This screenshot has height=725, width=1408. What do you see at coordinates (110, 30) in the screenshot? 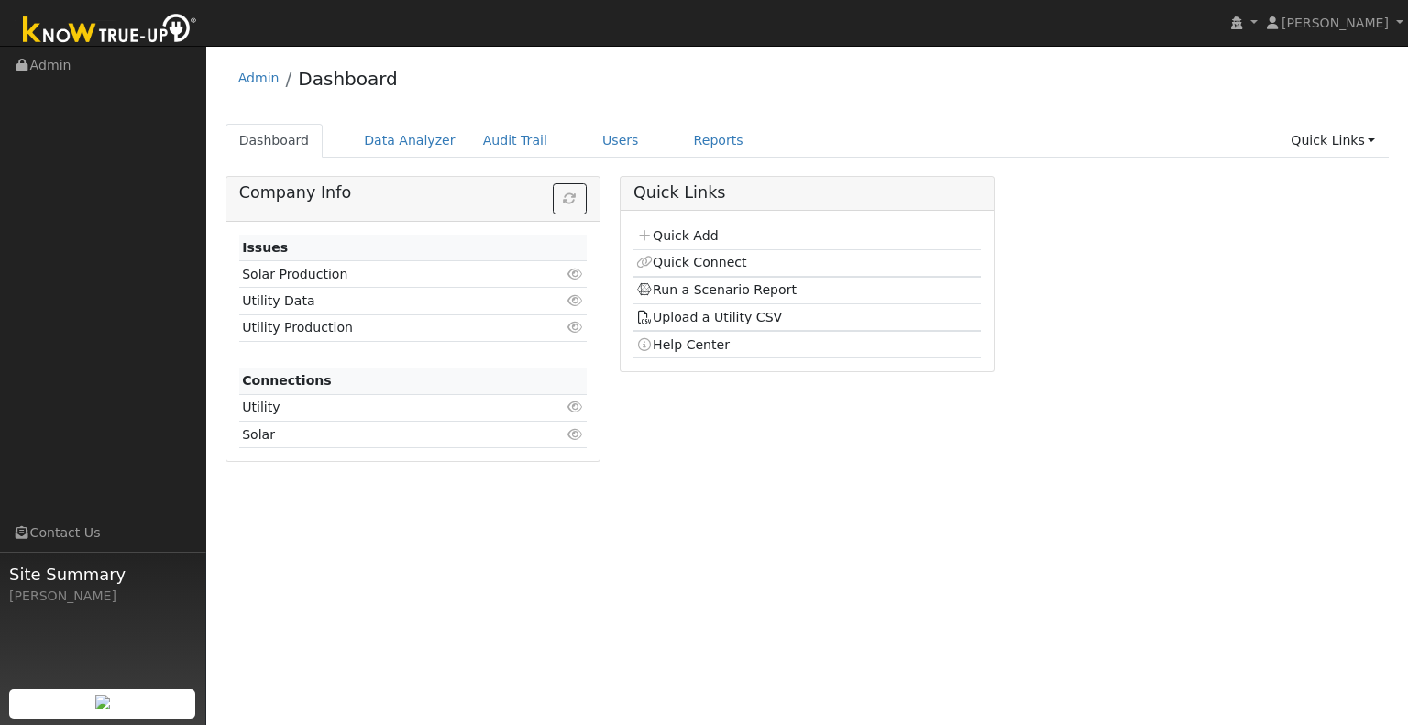
I see `img: Know True-Up` at bounding box center [110, 30].